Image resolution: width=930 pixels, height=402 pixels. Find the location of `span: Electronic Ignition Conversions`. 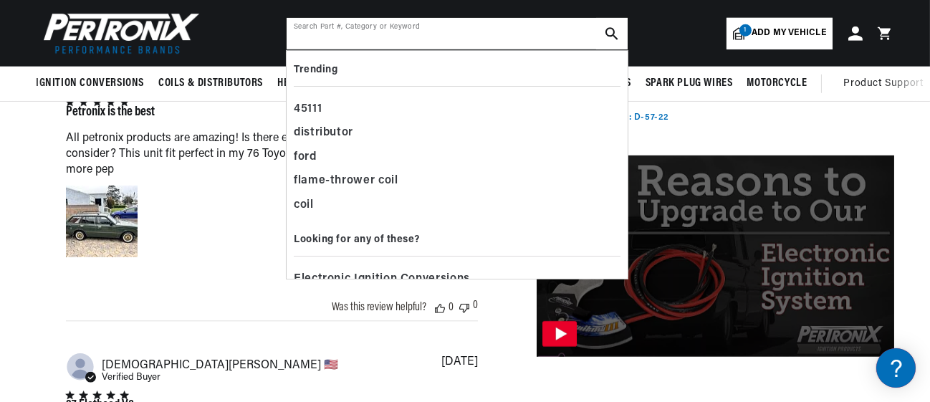

span: Electronic Ignition Conversions is located at coordinates (382, 279).